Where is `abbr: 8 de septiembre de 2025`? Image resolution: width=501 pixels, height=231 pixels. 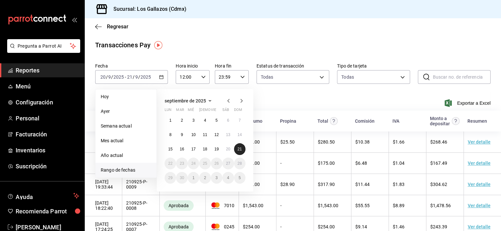
abbr: 8 de septiembre de 2025 is located at coordinates (170, 135).